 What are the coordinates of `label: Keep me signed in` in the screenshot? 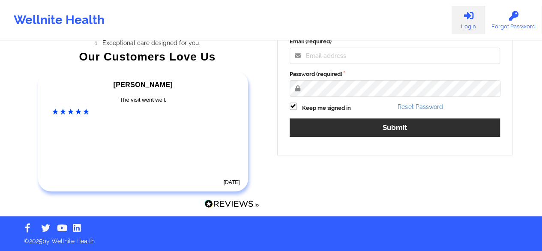 It's located at (327, 108).